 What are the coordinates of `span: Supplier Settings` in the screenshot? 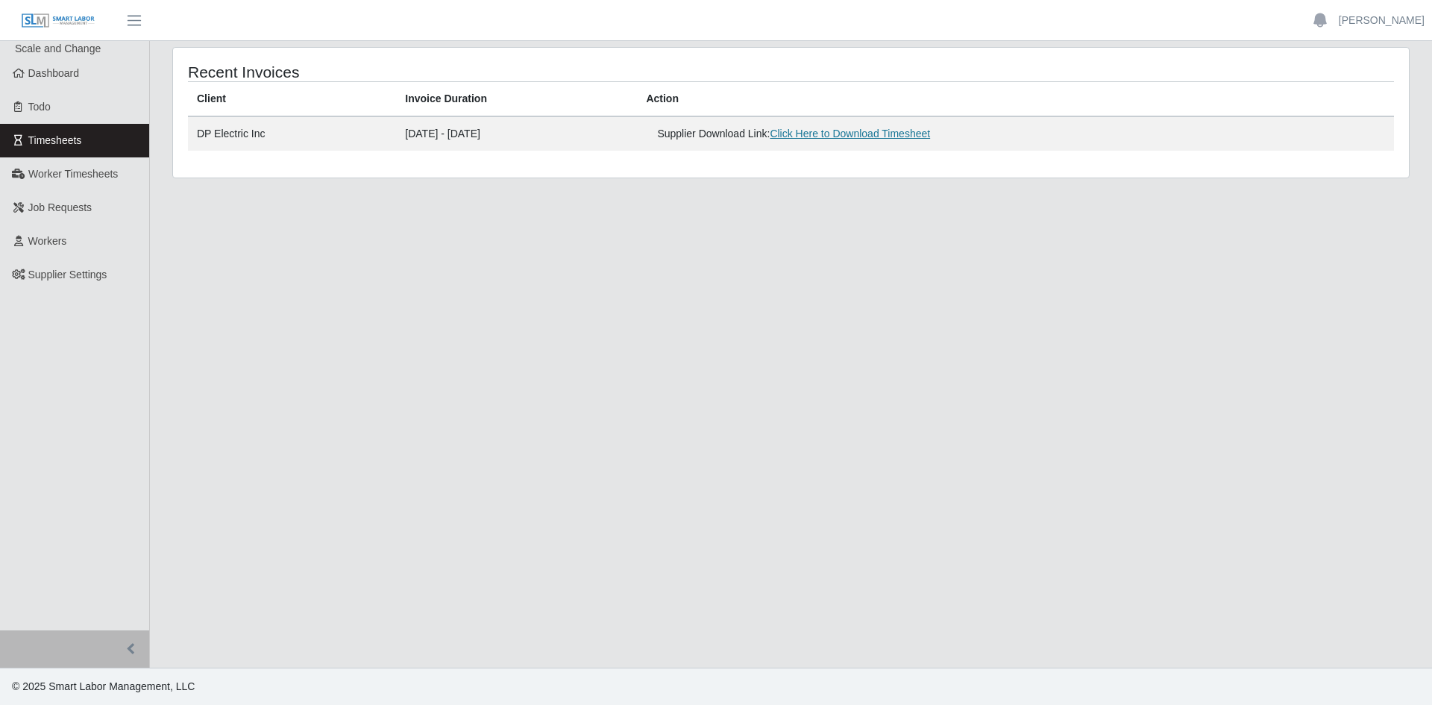 It's located at (68, 274).